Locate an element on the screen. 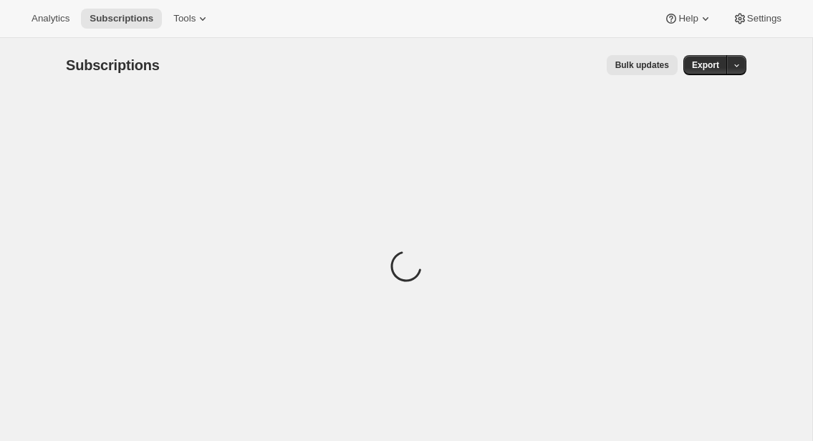 This screenshot has width=813, height=441. button: Subscriptions is located at coordinates (121, 19).